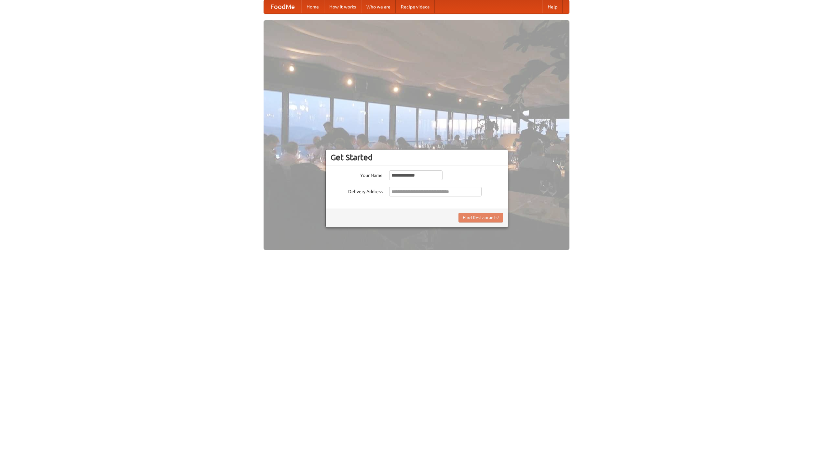 The height and width of the screenshot is (461, 833). What do you see at coordinates (357, 190) in the screenshot?
I see `label: Delivery Address` at bounding box center [357, 190].